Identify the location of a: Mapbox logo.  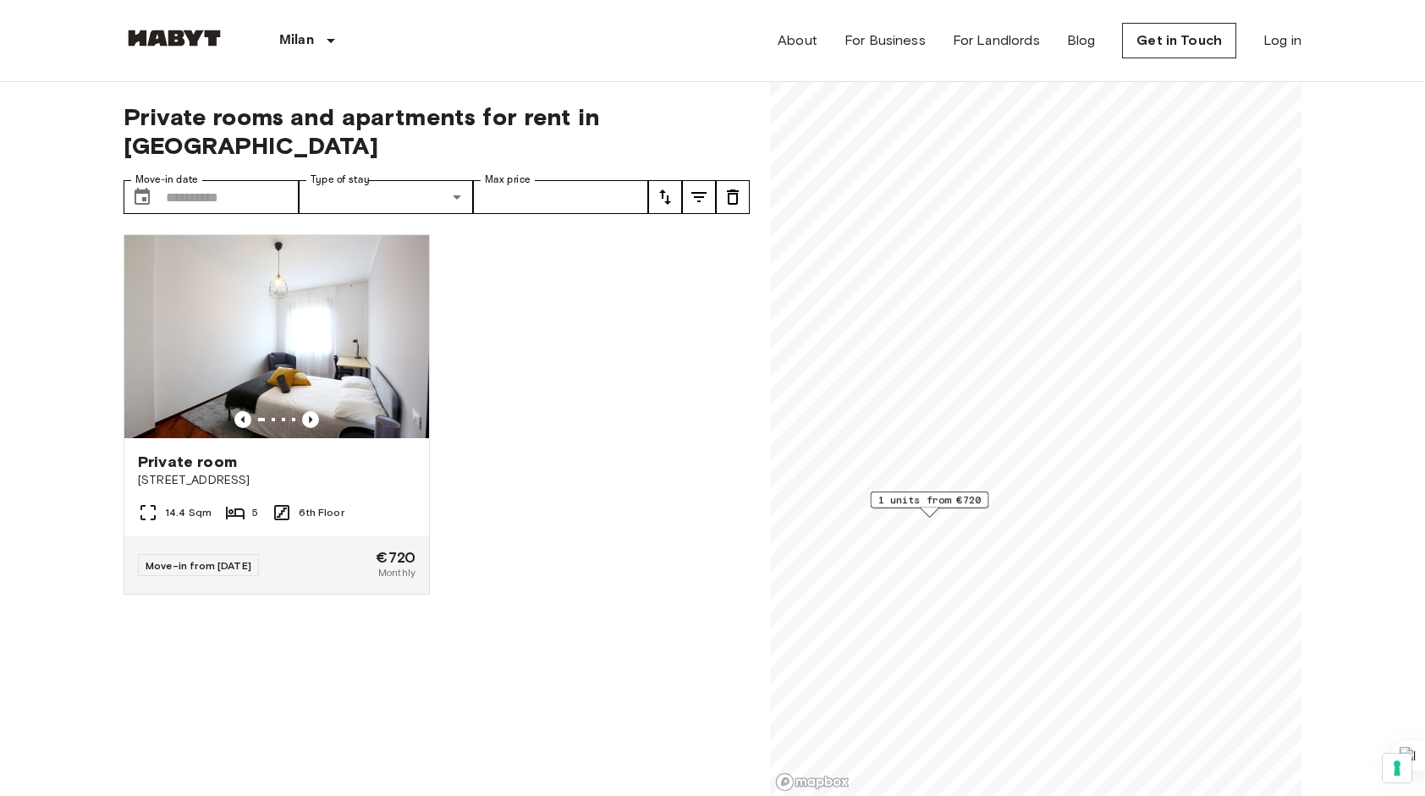
(812, 782).